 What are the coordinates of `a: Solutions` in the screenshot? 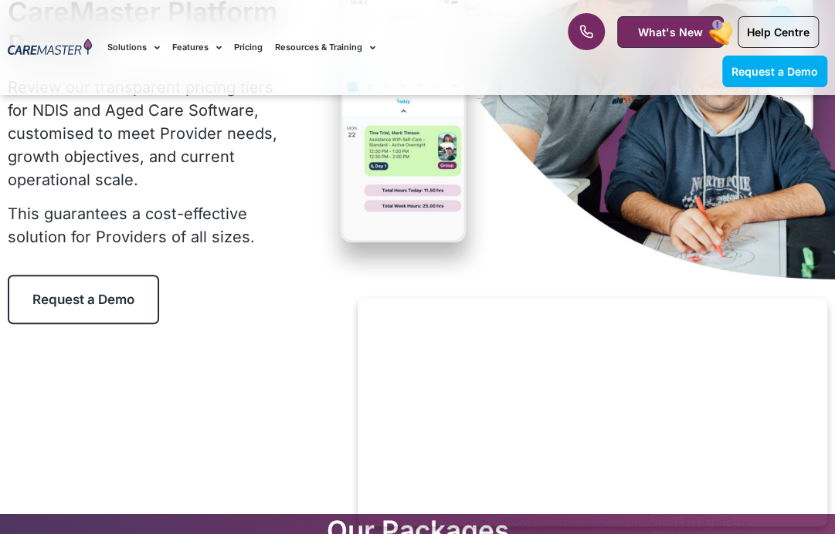 It's located at (134, 47).